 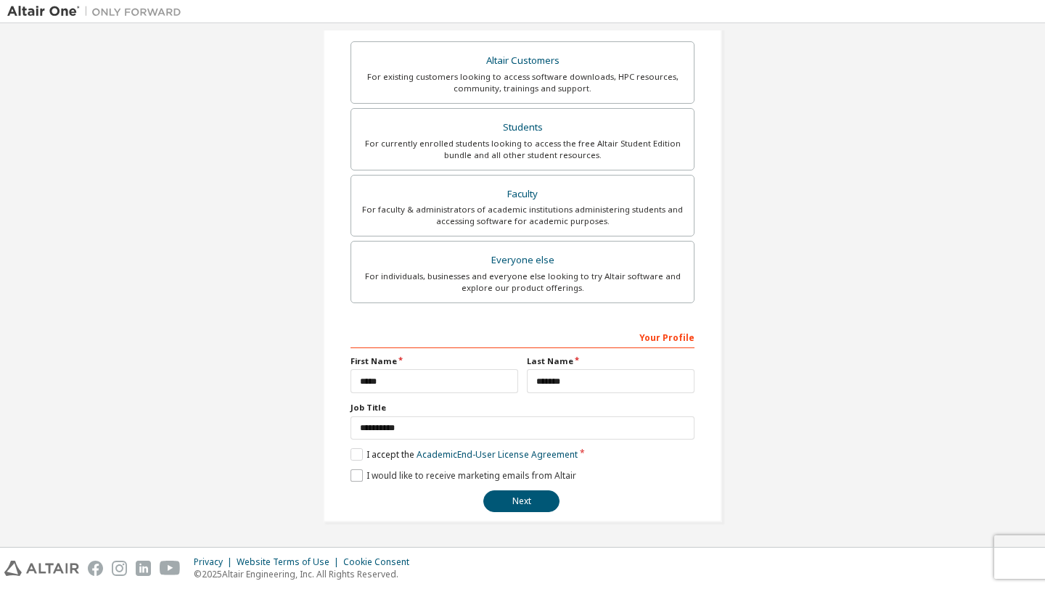 What do you see at coordinates (522, 408) in the screenshot?
I see `label: Job Title` at bounding box center [522, 408].